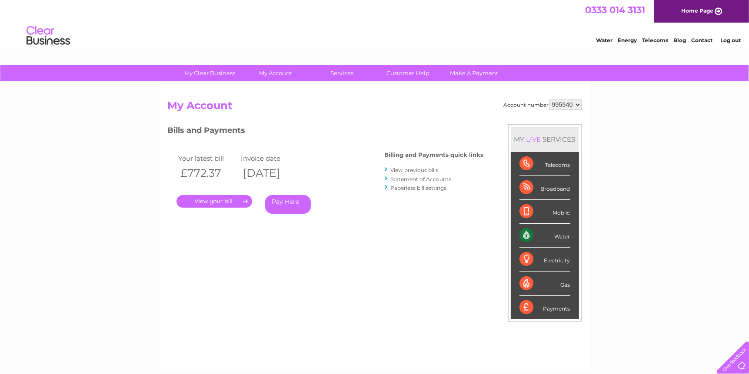 Image resolution: width=749 pixels, height=374 pixels. Describe the element at coordinates (544, 236) in the screenshot. I see `div: Water` at that location.